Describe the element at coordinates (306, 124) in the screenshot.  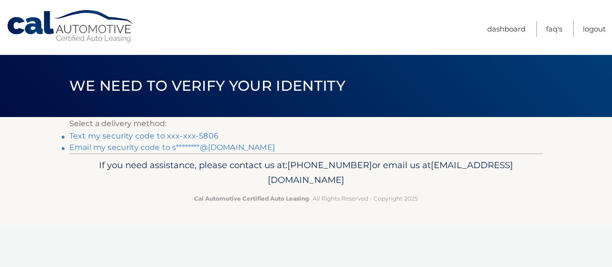
I see `p: Select a delivery method:` at that location.